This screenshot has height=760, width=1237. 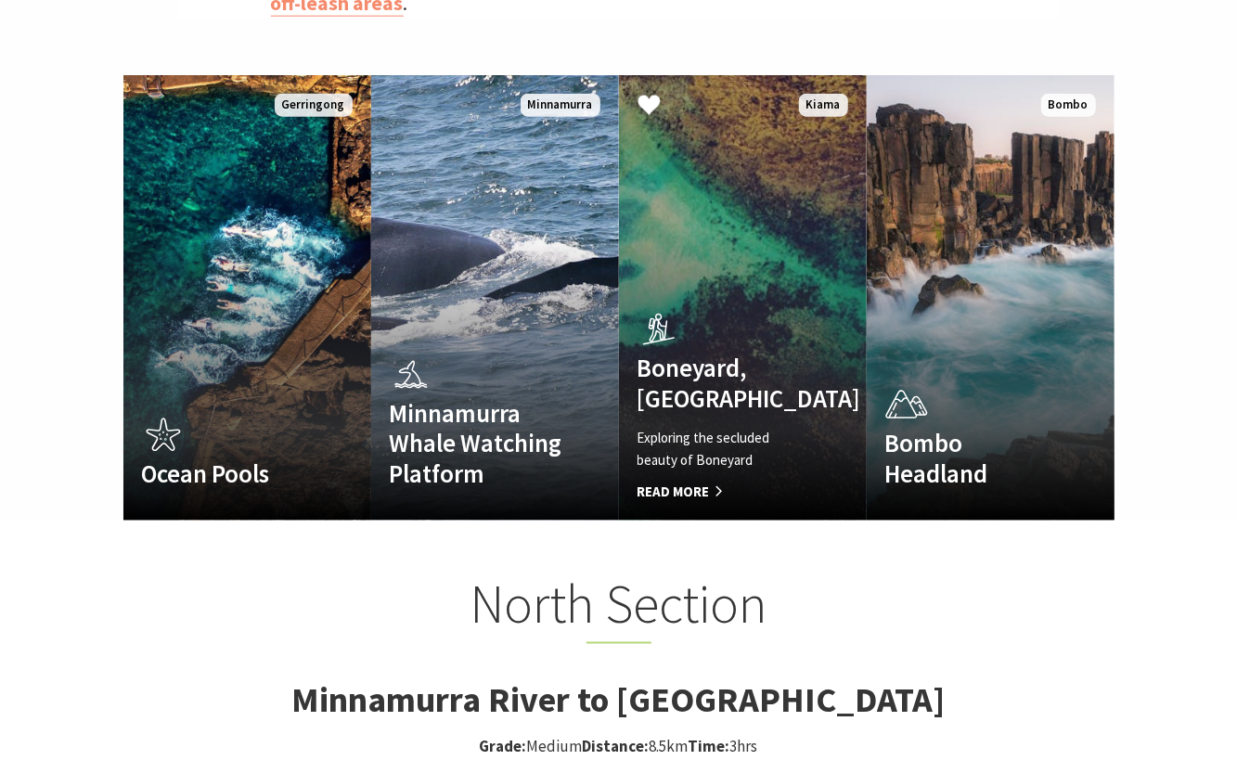 I want to click on span: Read More, so click(x=724, y=492).